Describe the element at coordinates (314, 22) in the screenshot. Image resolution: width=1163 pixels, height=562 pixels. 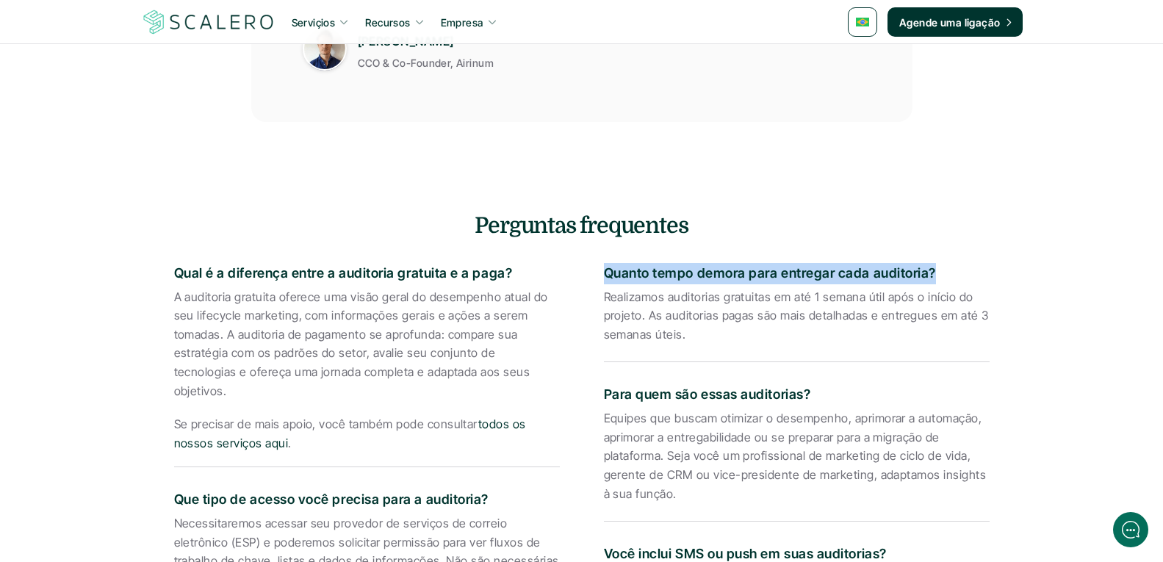
I see `p: Serviçios` at that location.